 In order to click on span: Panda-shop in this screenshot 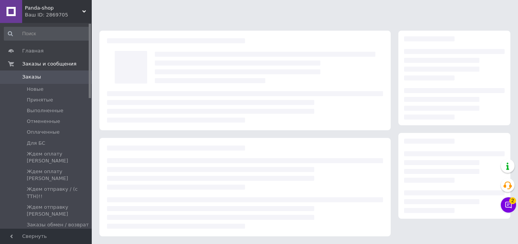, I will do `click(54, 8)`.